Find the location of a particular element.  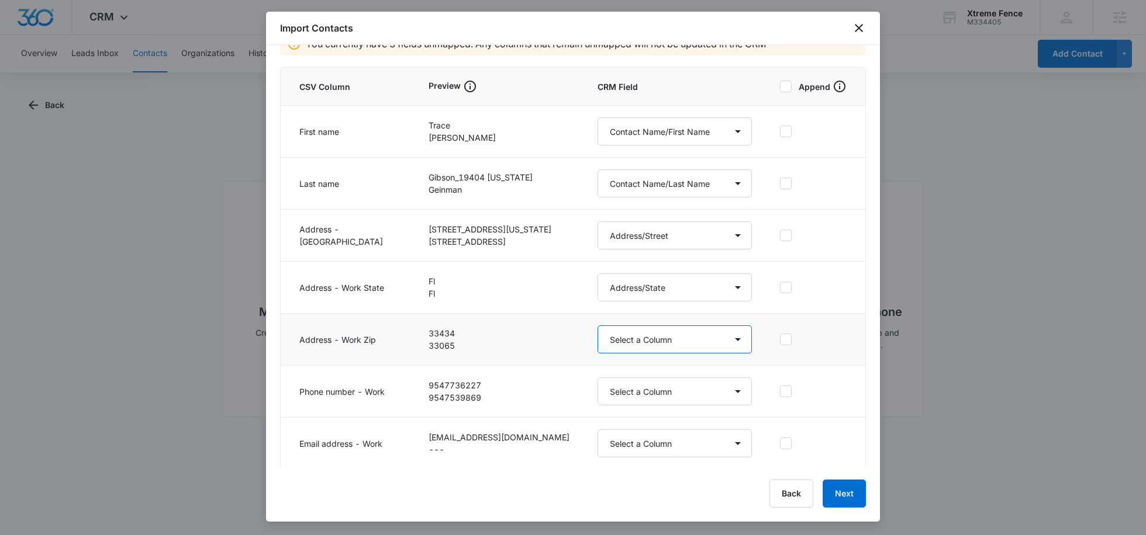

p: Geinman is located at coordinates (499, 189).